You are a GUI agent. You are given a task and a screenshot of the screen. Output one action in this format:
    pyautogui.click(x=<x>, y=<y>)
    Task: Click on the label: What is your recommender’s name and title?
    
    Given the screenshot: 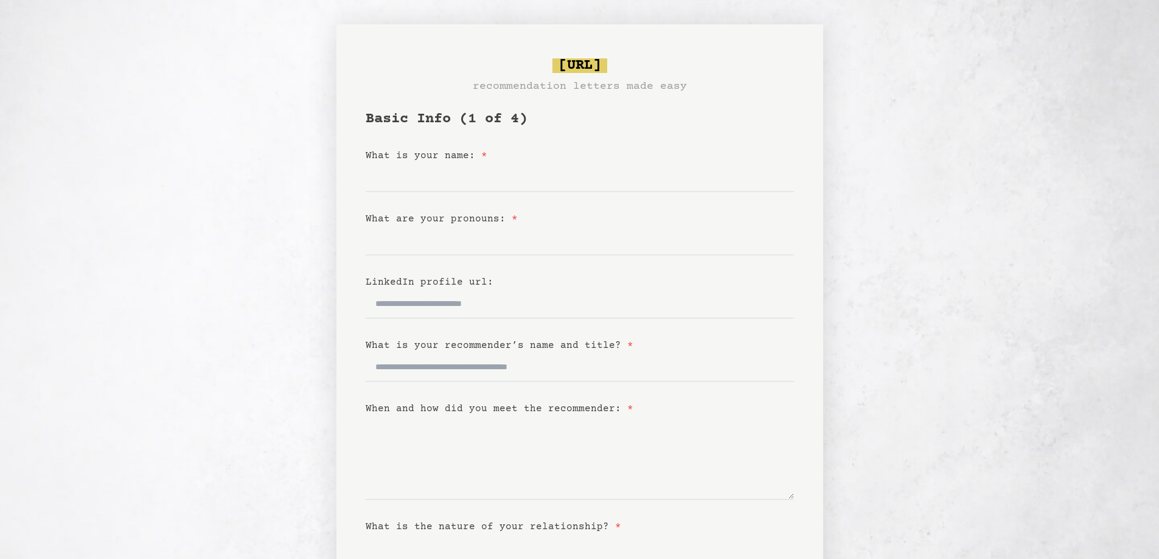 What is the action you would take?
    pyautogui.click(x=500, y=346)
    